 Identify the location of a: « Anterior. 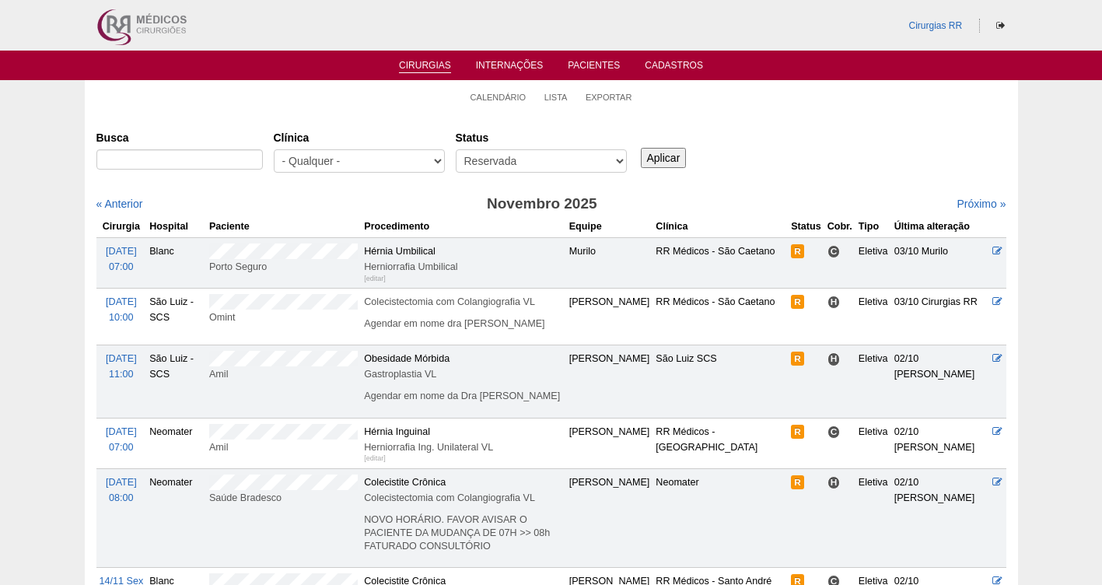
(120, 204).